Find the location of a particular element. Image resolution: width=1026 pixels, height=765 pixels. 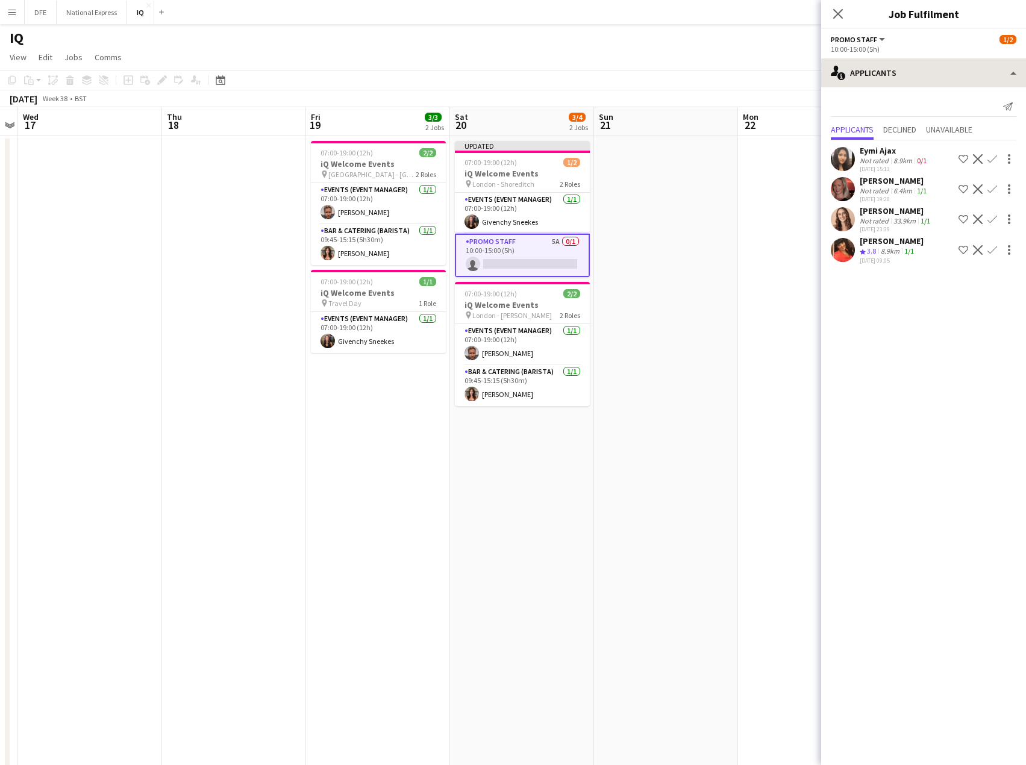

div: 6.4km is located at coordinates (902, 190).